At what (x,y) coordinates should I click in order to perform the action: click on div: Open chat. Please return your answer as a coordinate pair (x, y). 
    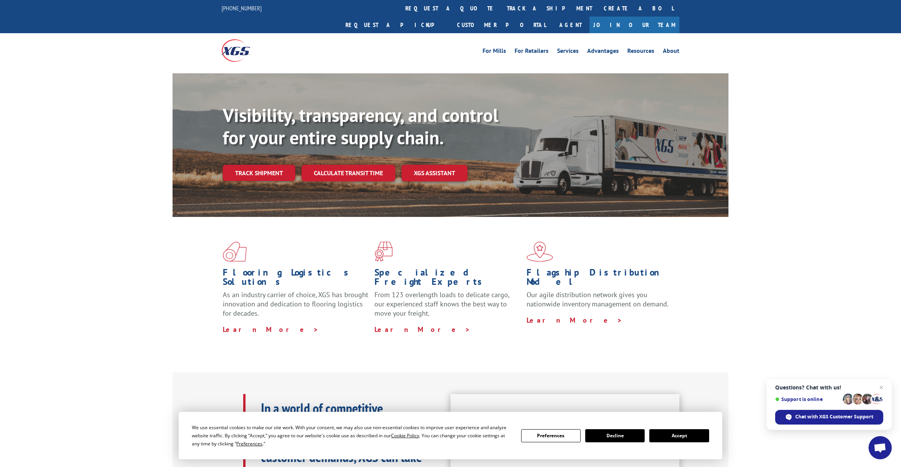
    Looking at the image, I should click on (880, 448).